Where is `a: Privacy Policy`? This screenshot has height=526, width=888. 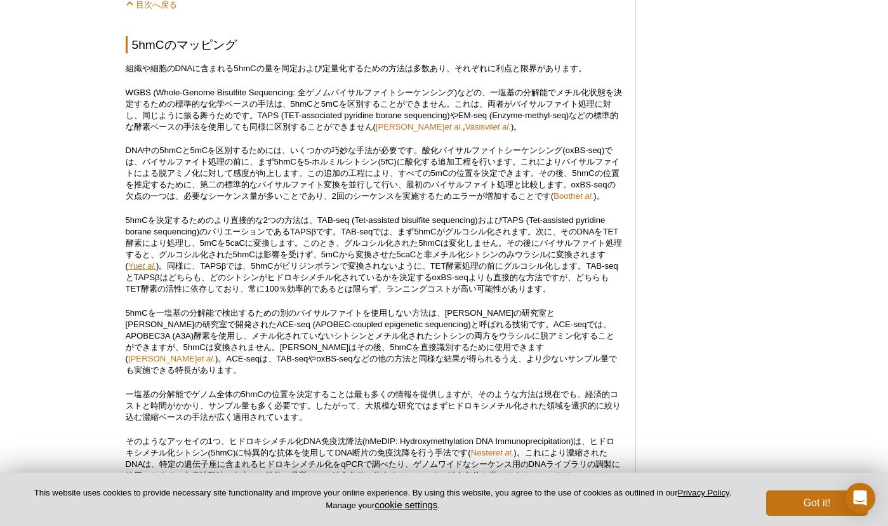 a: Privacy Policy is located at coordinates (703, 492).